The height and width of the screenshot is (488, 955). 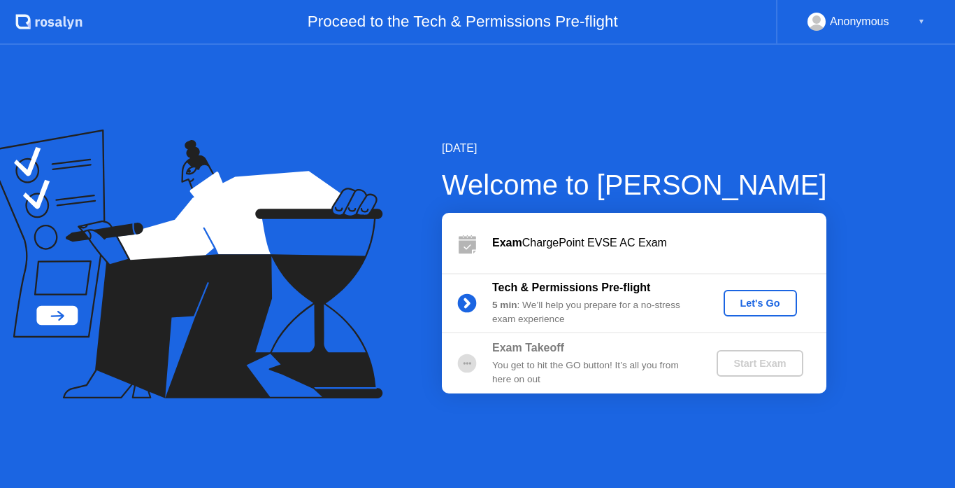 What do you see at coordinates (760, 303) in the screenshot?
I see `button: Let's Go` at bounding box center [760, 303].